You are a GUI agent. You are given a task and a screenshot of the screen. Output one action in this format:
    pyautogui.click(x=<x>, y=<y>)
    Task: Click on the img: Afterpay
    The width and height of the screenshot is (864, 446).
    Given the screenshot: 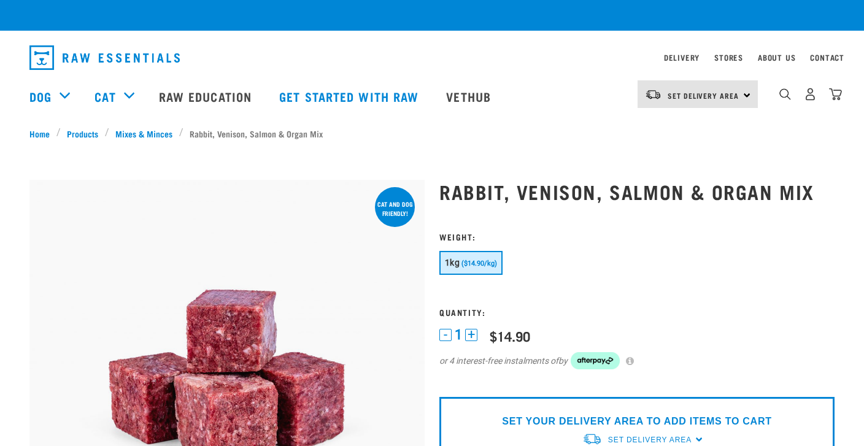 What is the action you would take?
    pyautogui.click(x=596, y=361)
    